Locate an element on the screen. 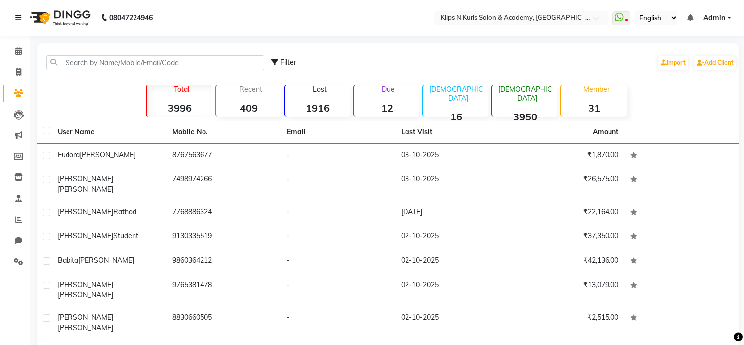  td: 9130335519 is located at coordinates (223, 237).